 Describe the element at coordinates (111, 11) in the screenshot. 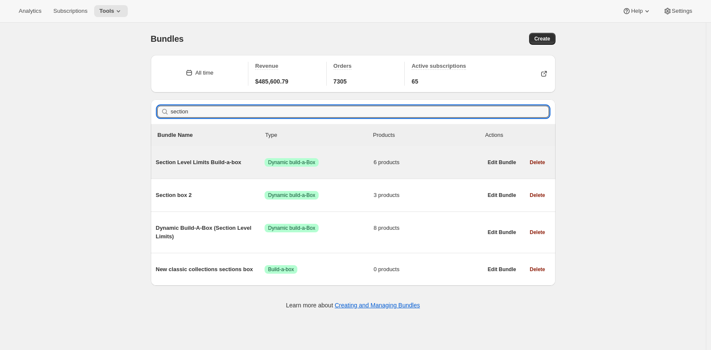

I see `button: Tools` at that location.